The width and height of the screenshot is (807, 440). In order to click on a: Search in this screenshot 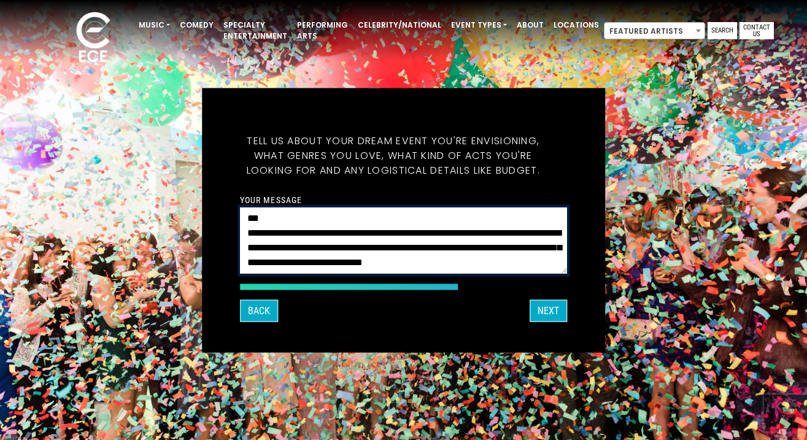, I will do `click(722, 31)`.